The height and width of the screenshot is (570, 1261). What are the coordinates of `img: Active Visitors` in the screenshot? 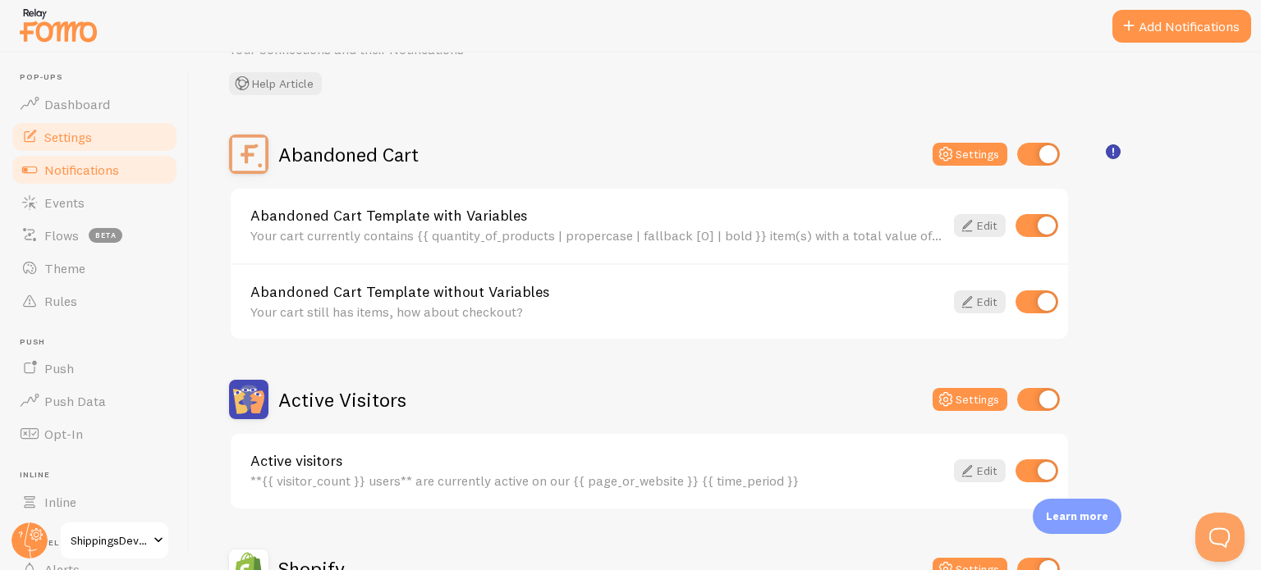 It's located at (249, 400).